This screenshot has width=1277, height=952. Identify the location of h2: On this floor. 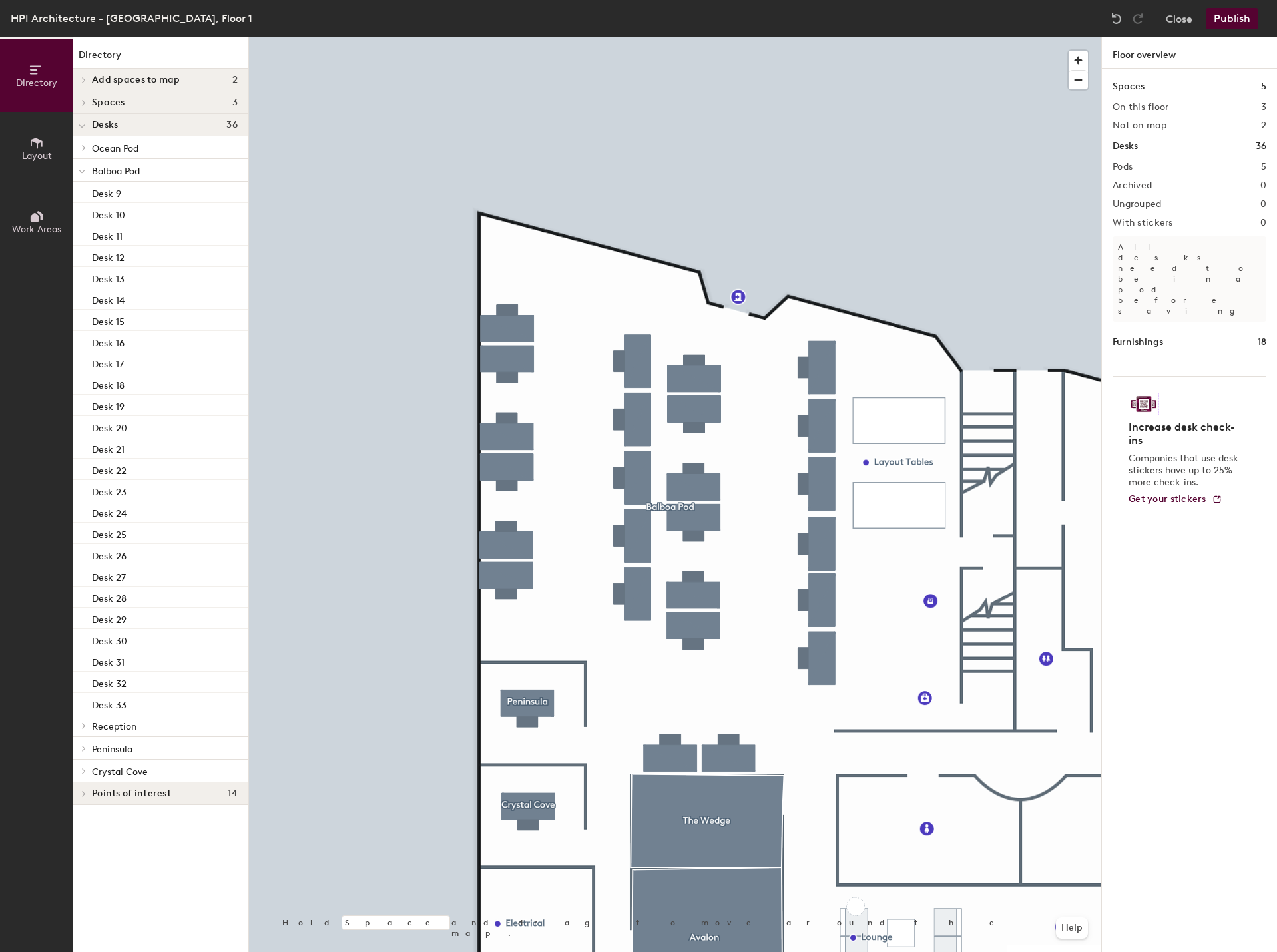
(1141, 107).